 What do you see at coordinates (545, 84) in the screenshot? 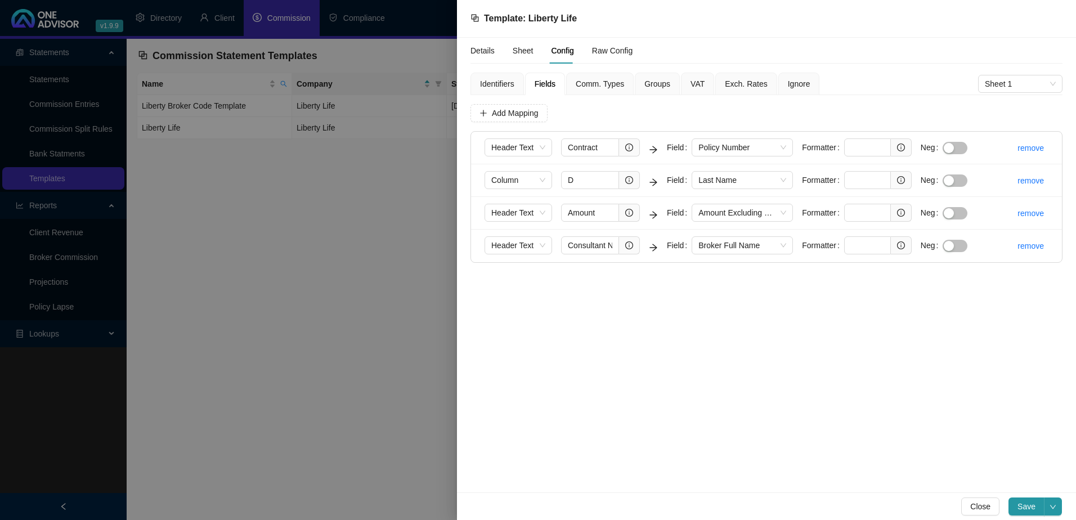
I see `span: Fields` at bounding box center [545, 84].